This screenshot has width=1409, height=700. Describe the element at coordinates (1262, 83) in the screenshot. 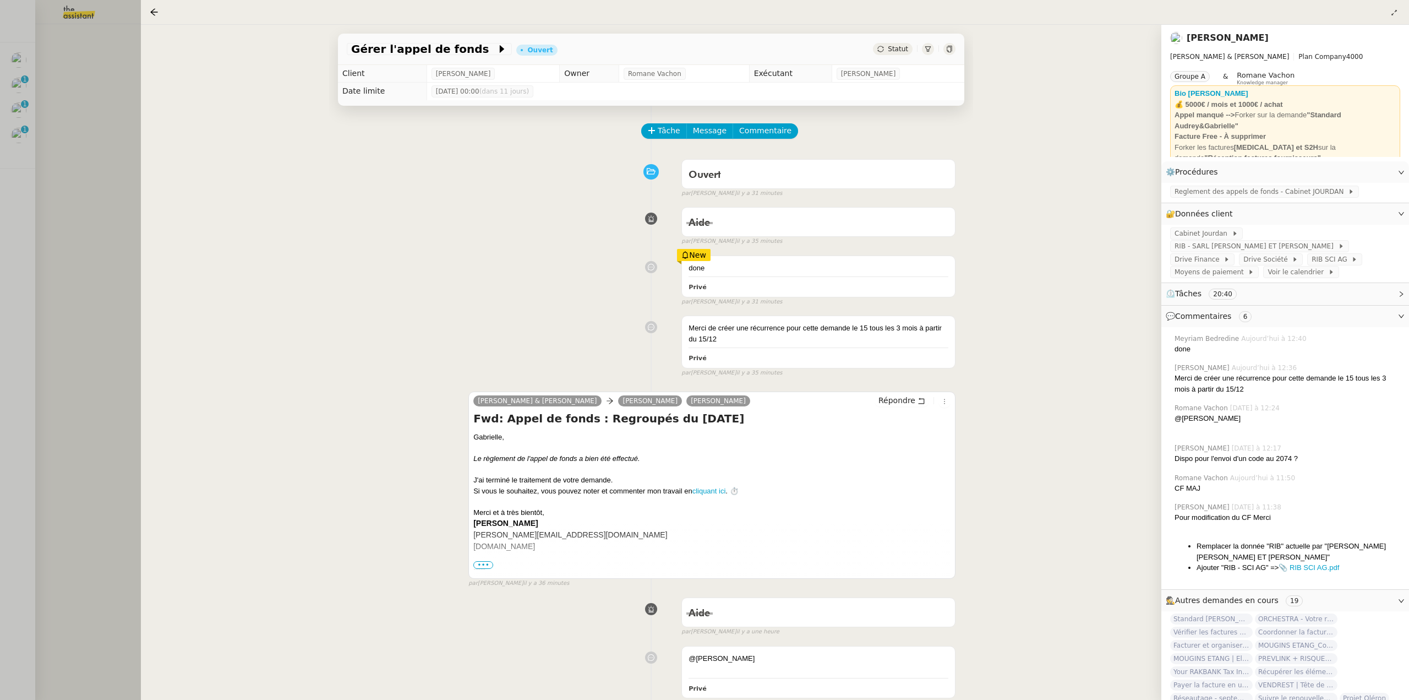

I see `span: Knowledge manager` at that location.